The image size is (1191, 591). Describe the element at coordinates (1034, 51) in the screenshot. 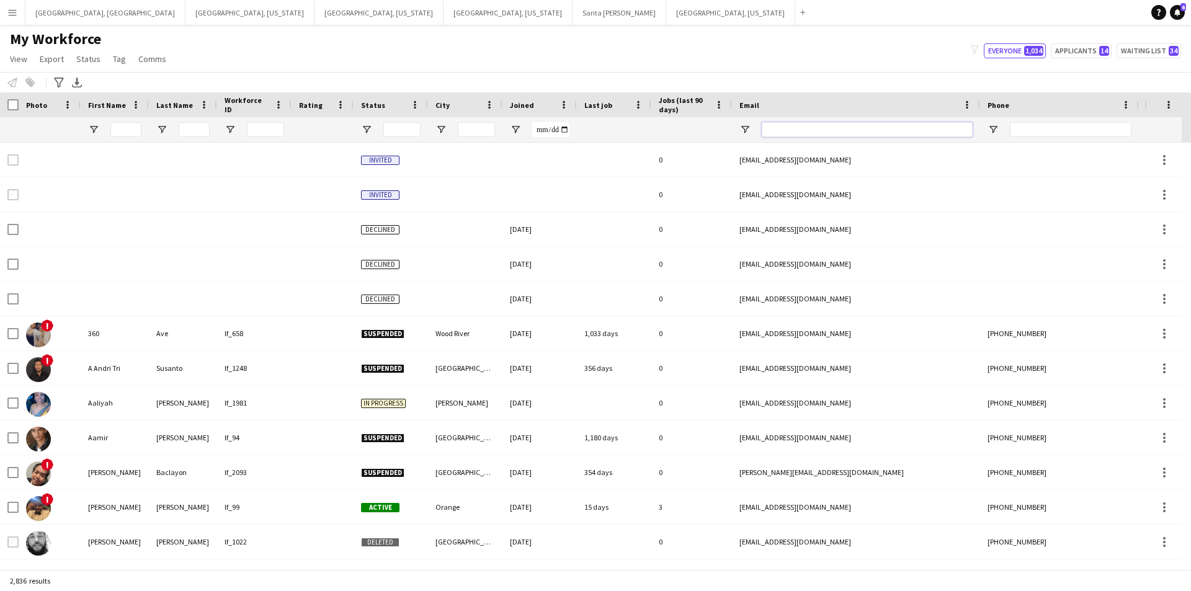

I see `span: 1,034` at that location.